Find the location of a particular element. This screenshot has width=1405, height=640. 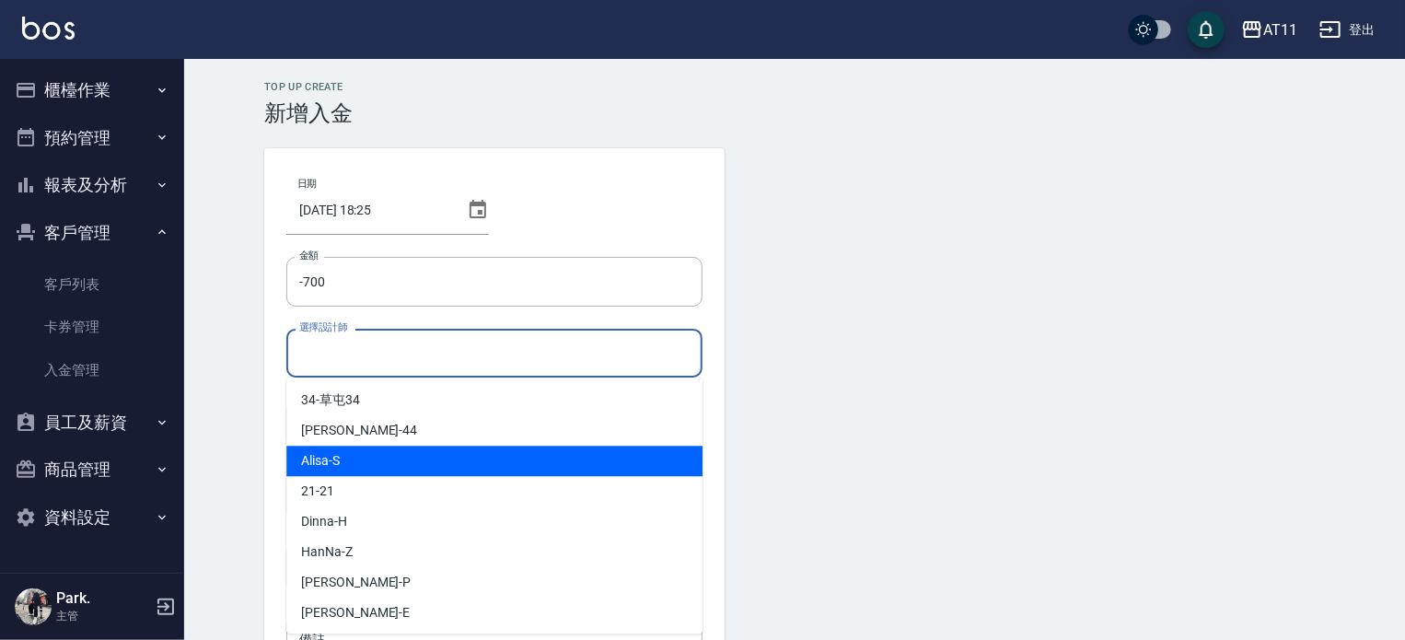

a: 卡券管理 is located at coordinates (92, 327).